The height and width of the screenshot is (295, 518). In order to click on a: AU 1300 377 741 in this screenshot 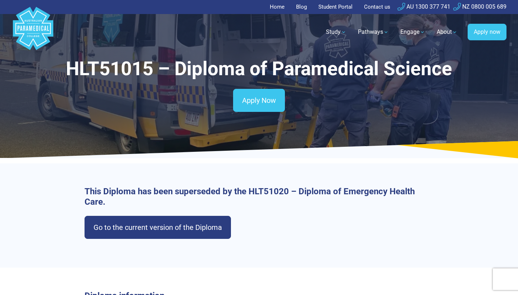, I will do `click(424, 6)`.